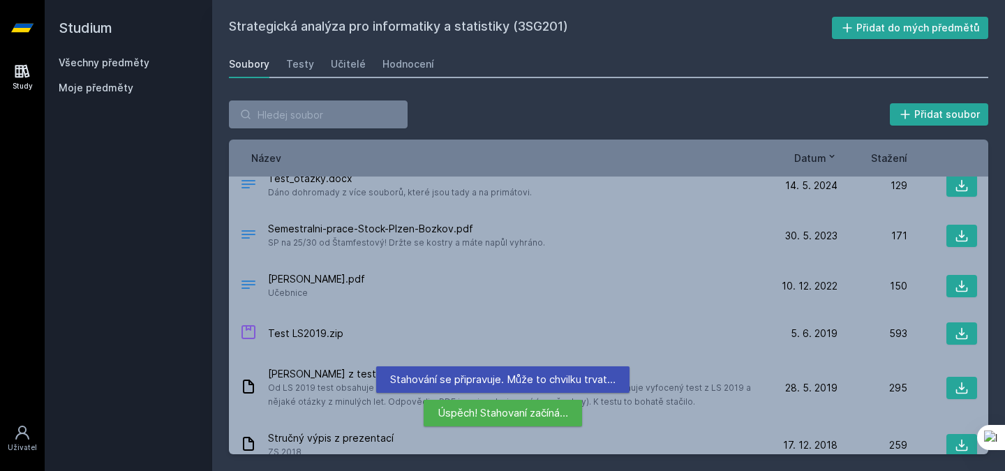 Image resolution: width=1005 pixels, height=471 pixels. Describe the element at coordinates (316, 293) in the screenshot. I see `span: Učebnice` at that location.